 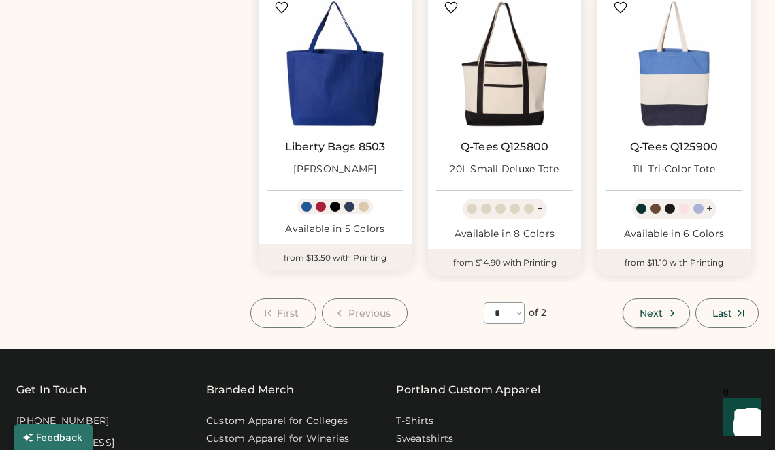 What do you see at coordinates (504, 169) in the screenshot?
I see `div: 20L Small Deluxe Tote` at bounding box center [504, 169].